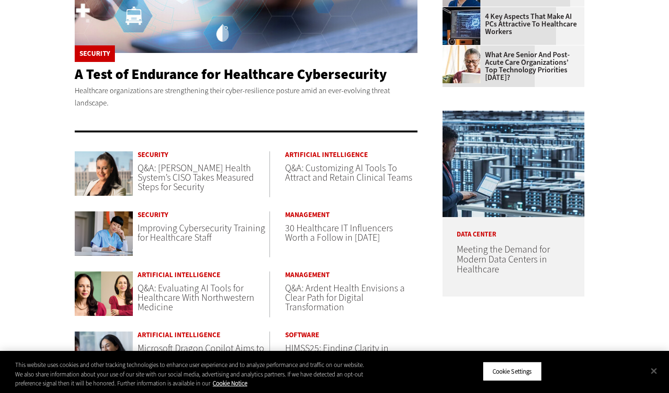 The height and width of the screenshot is (393, 669). Describe the element at coordinates (503, 259) in the screenshot. I see `a: Meeting the Demand for Modern Data Centers in Healthcare` at that location.